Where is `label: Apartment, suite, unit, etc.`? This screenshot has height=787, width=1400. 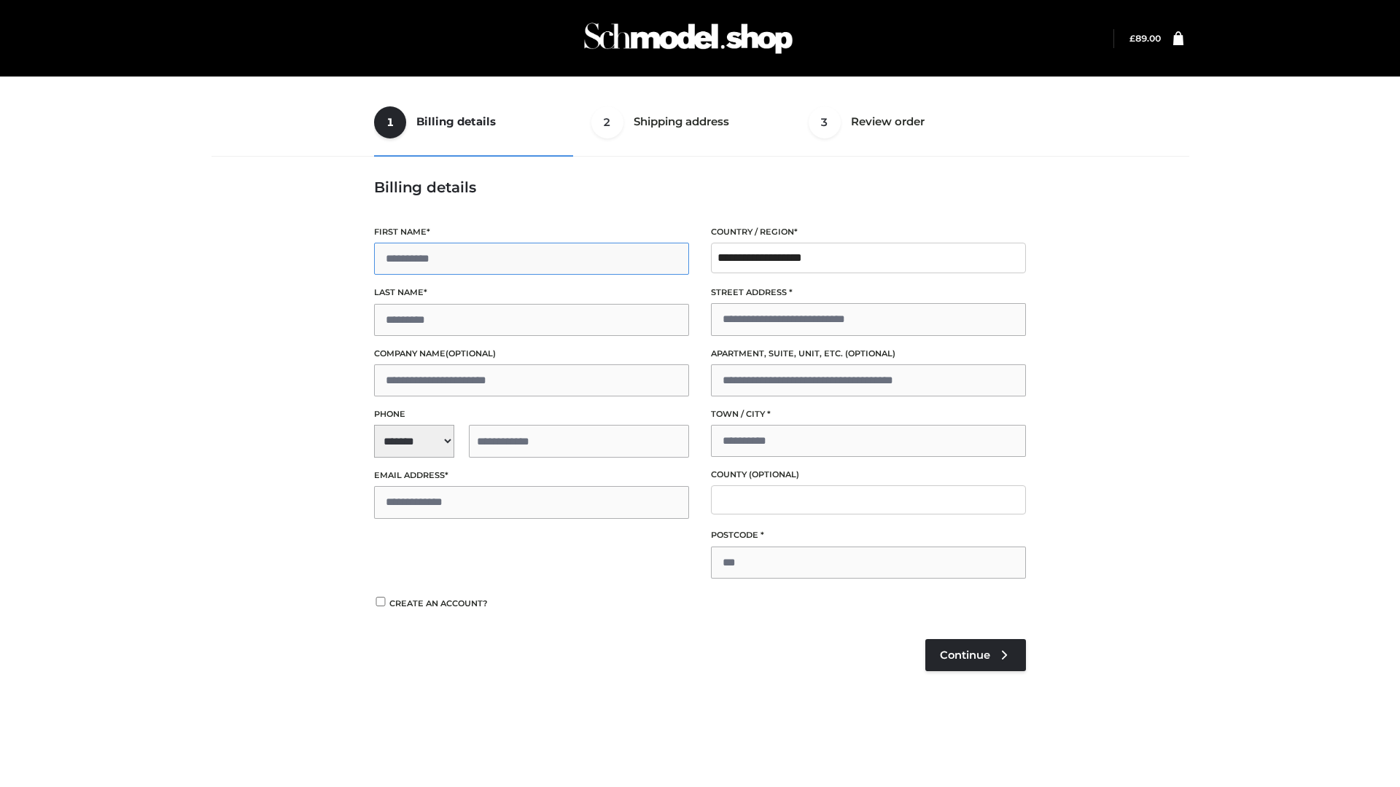 label: Apartment, suite, unit, etc. is located at coordinates (868, 354).